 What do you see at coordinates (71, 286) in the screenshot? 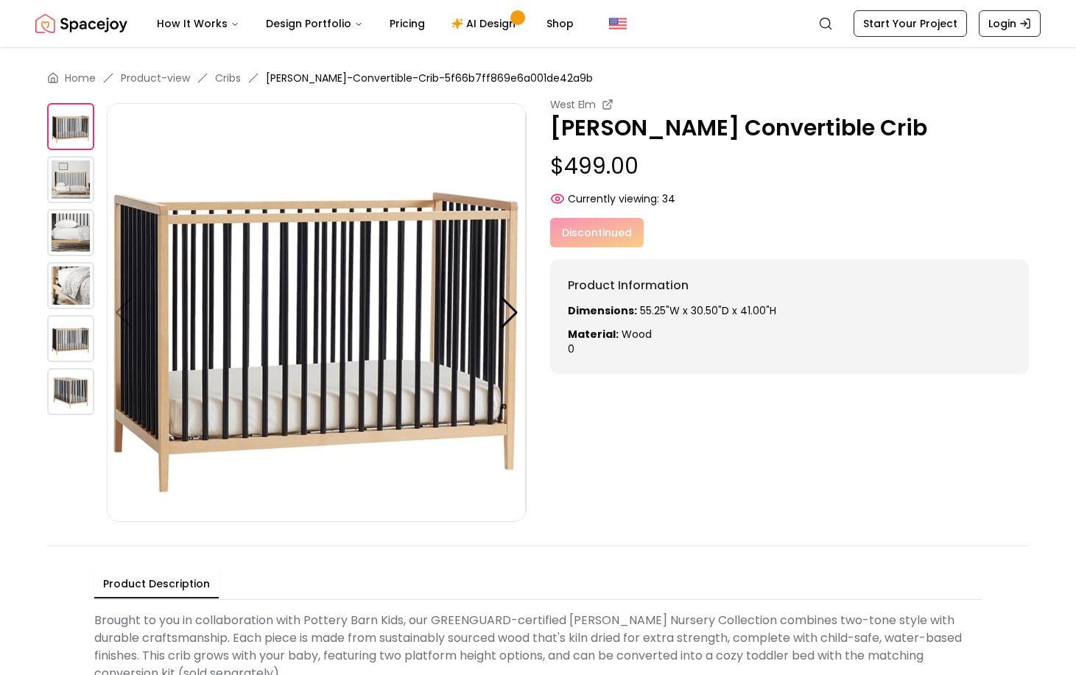
I see `img: https://storage.googleapis.com/spacejoy-main/assets/5f66b7ff869e6a001de42a9b/product_3_bf4al3i2gi47` at bounding box center [71, 286].